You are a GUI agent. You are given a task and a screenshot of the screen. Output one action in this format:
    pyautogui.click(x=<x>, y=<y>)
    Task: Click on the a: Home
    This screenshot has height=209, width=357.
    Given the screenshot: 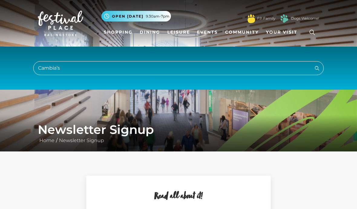 What is the action you would take?
    pyautogui.click(x=47, y=140)
    